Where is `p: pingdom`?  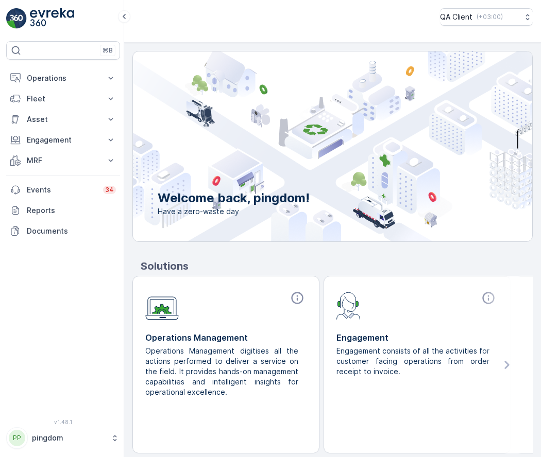 p: pingdom is located at coordinates (68, 438).